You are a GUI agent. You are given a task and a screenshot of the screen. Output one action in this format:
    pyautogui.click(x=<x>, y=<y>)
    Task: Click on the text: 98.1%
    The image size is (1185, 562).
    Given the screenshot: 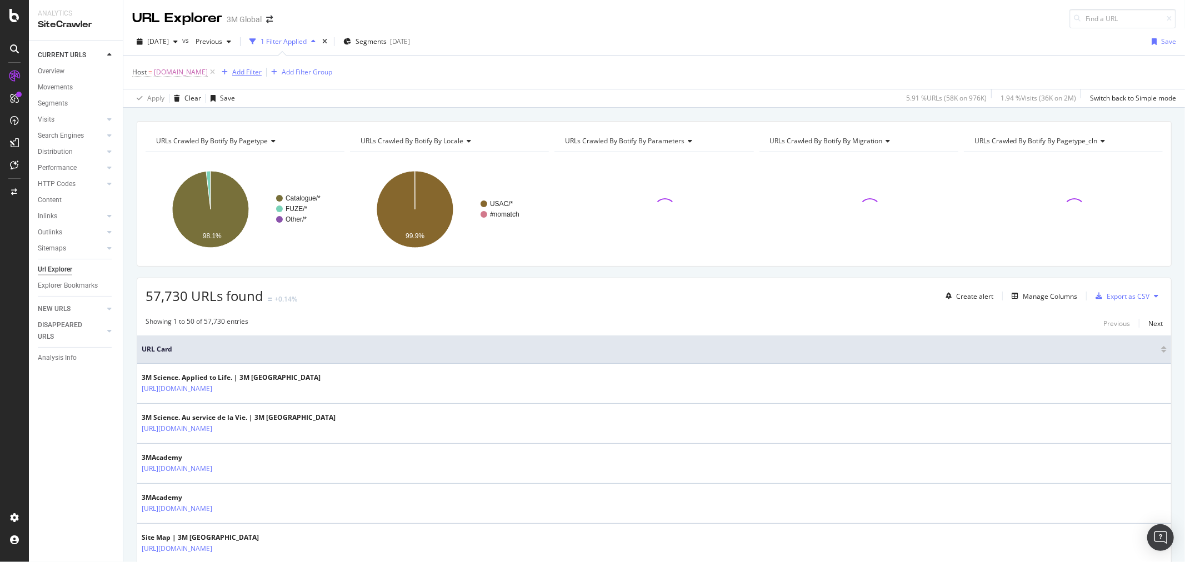 What is the action you would take?
    pyautogui.click(x=212, y=236)
    